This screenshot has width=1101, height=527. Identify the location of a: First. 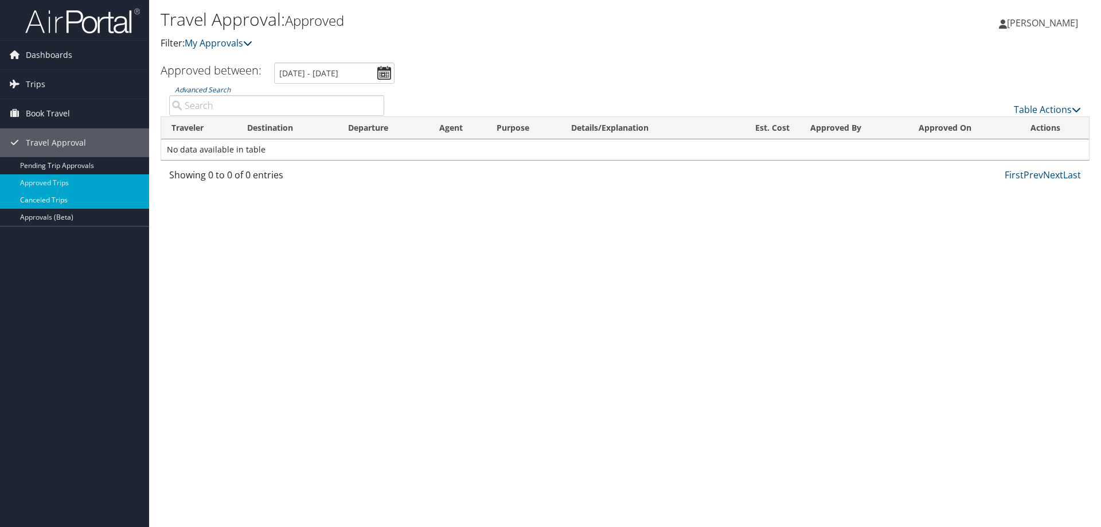
(1014, 175).